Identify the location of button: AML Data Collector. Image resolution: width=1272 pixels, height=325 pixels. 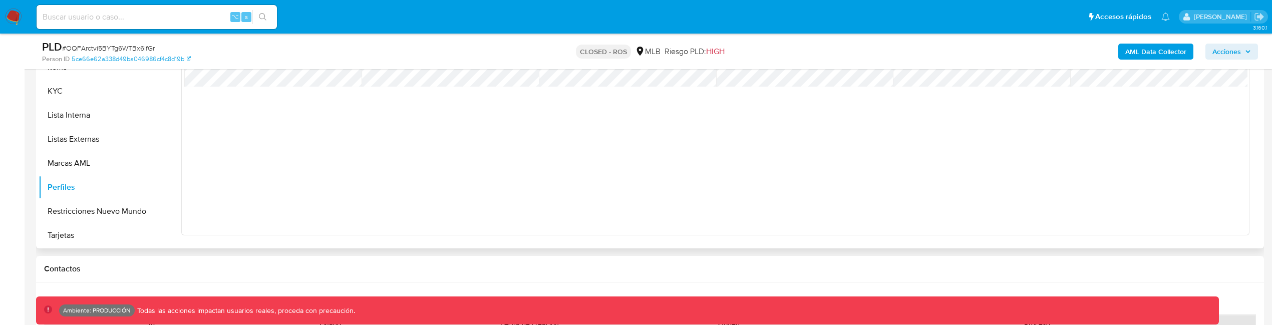
(1156, 52).